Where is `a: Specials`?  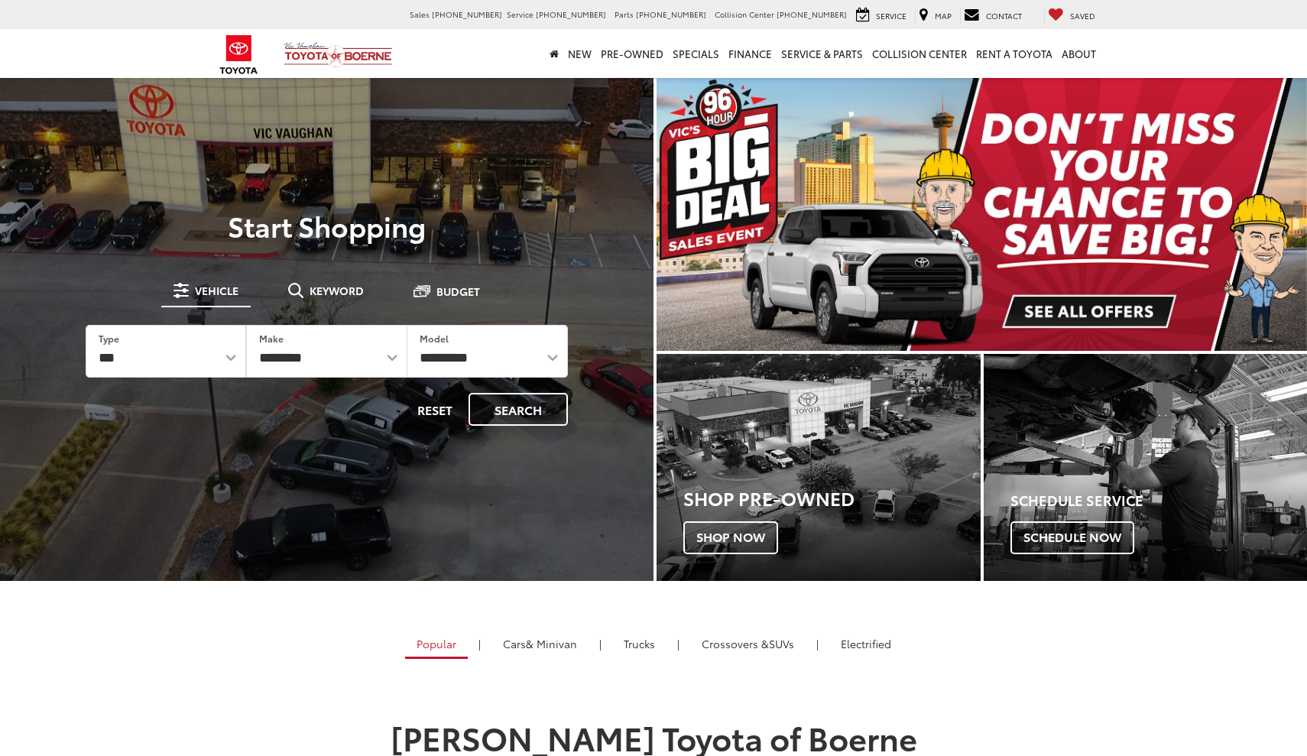
a: Specials is located at coordinates (695, 53).